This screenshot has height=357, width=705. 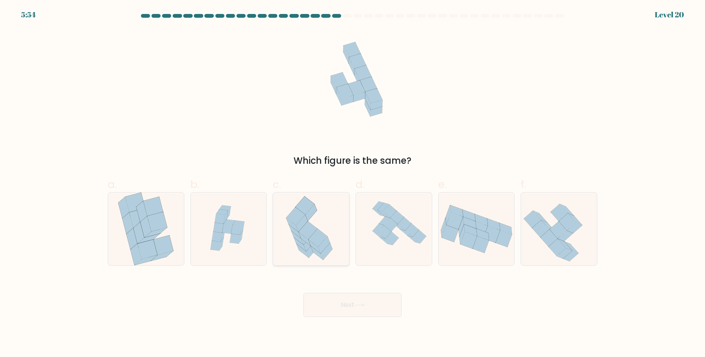 I want to click on span: f., so click(x=523, y=184).